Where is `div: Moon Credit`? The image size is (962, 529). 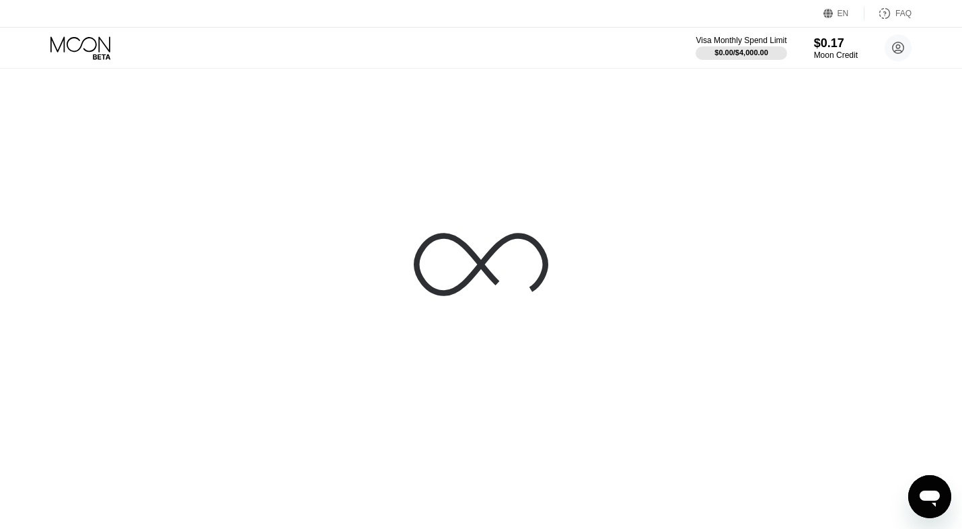 div: Moon Credit is located at coordinates (836, 55).